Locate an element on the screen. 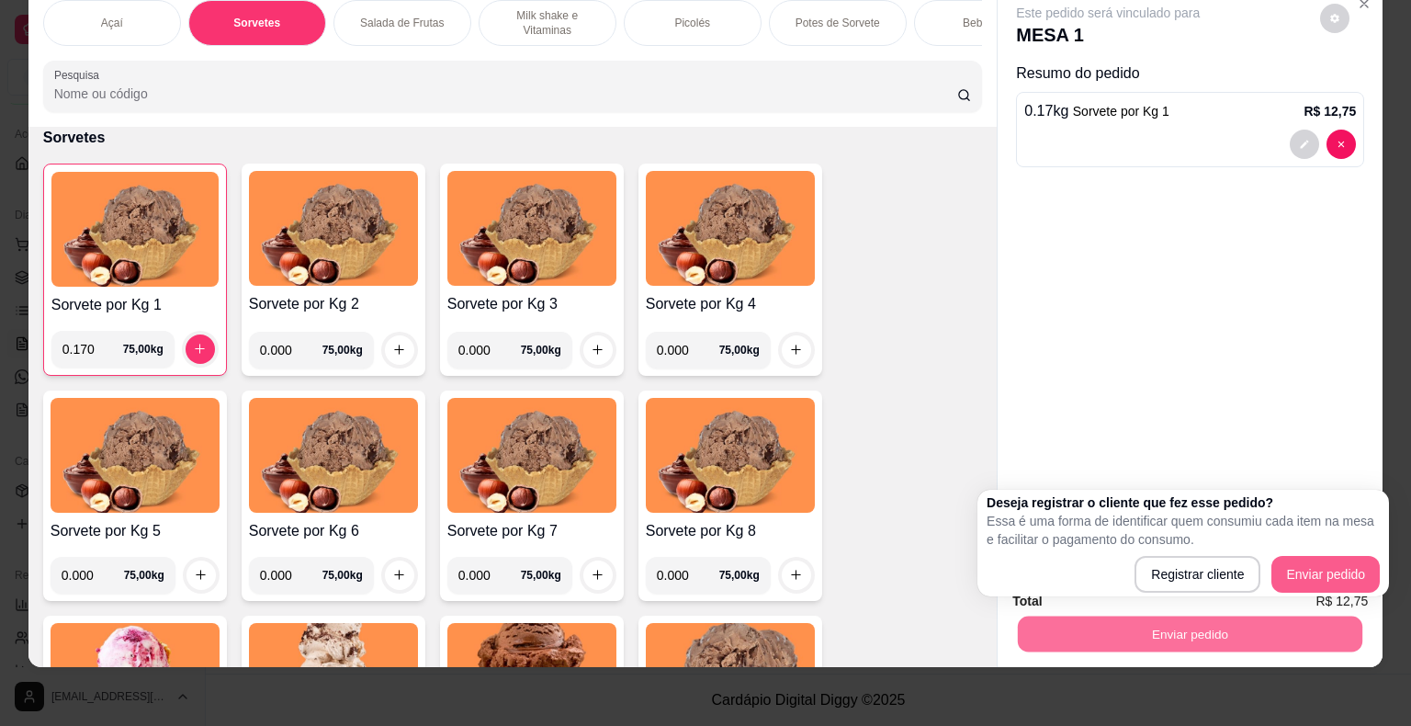 The image size is (1411, 726). button: Registrar cliente is located at coordinates (1197, 574).